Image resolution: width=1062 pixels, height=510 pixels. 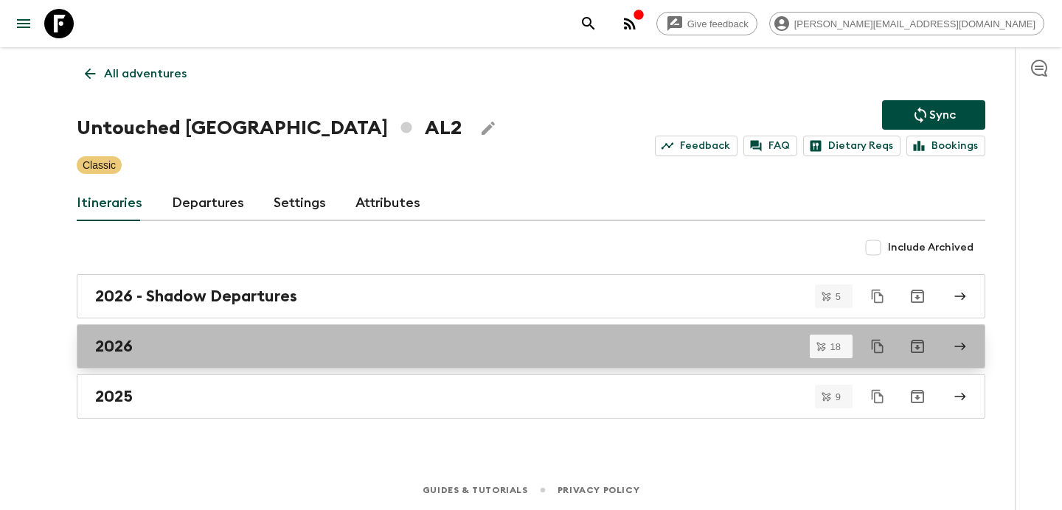 I want to click on a: Departures, so click(x=208, y=204).